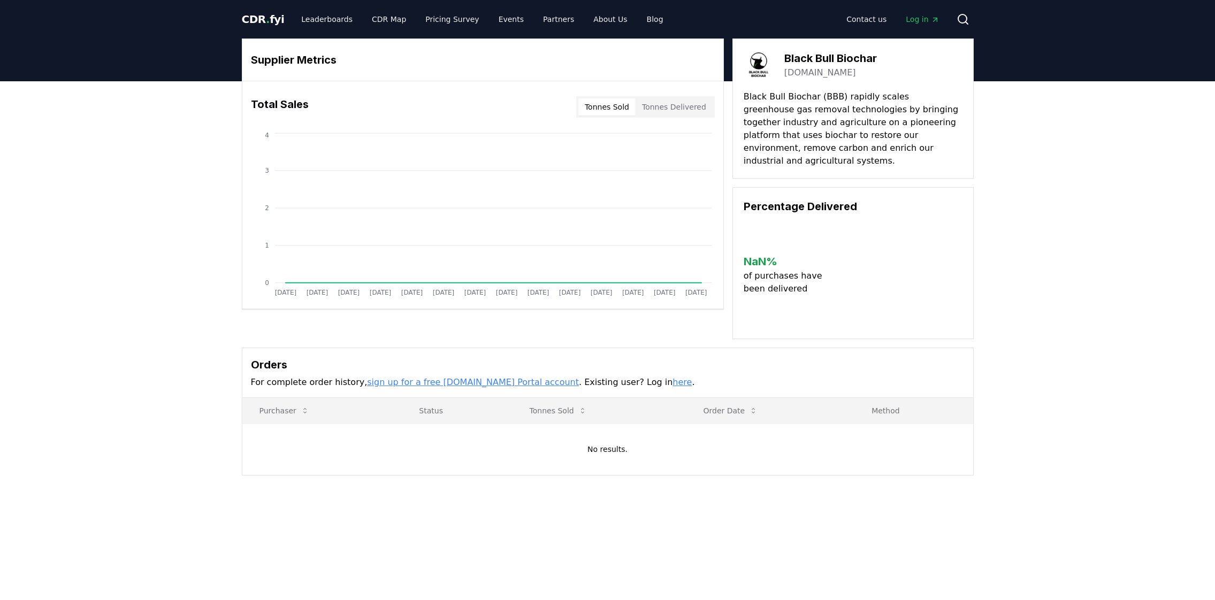 The width and height of the screenshot is (1215, 600). Describe the element at coordinates (482, 60) in the screenshot. I see `h3: Supplier Metrics` at that location.